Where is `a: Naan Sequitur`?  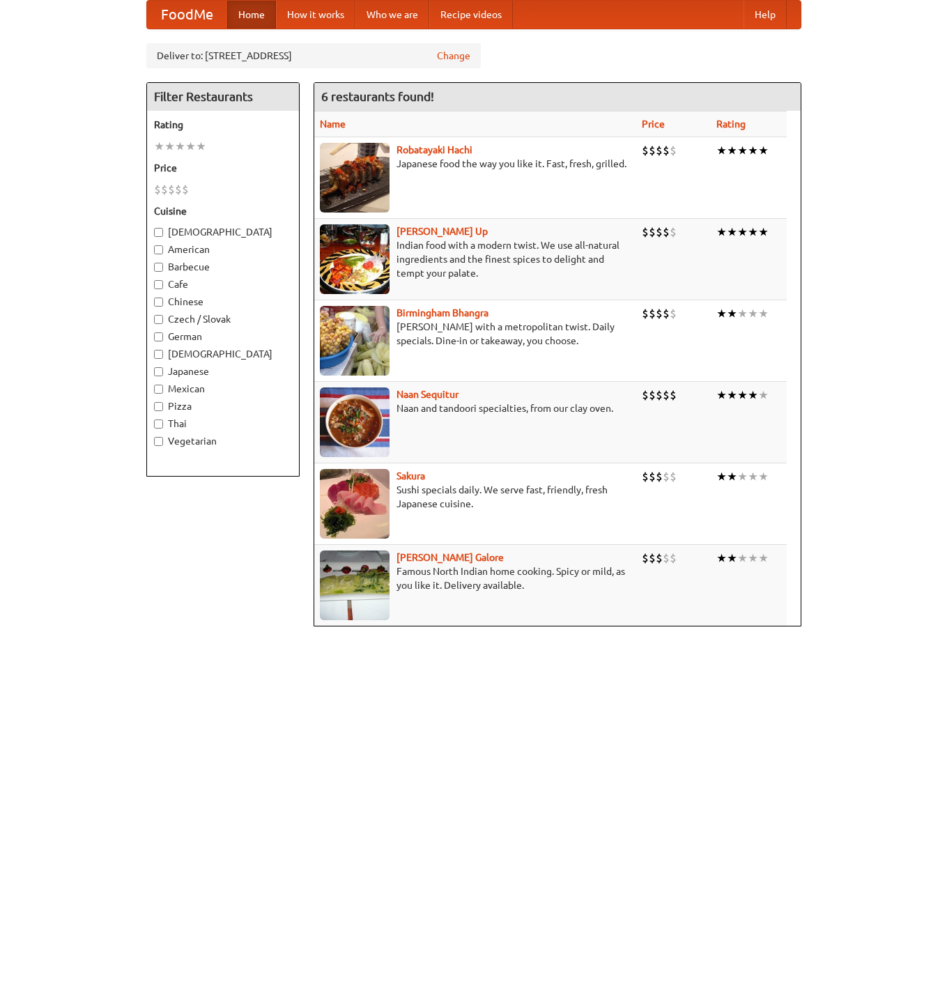 a: Naan Sequitur is located at coordinates (427, 395).